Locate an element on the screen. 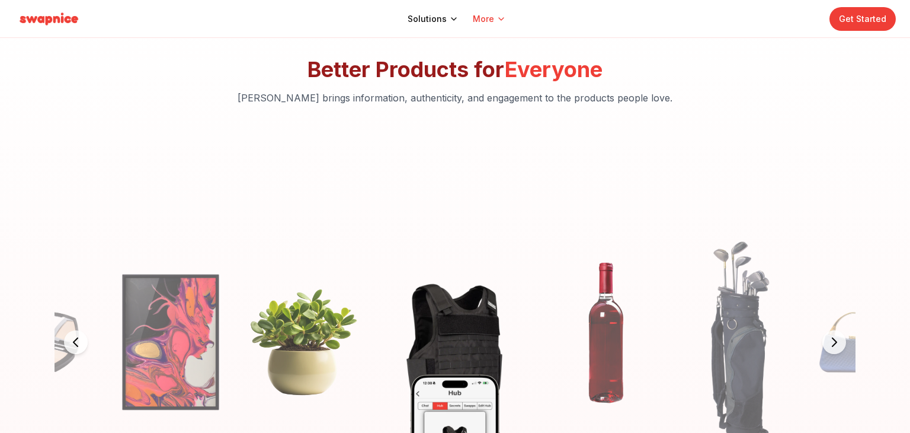 Image resolution: width=910 pixels, height=433 pixels. img: Swapnice Logo is located at coordinates (49, 19).